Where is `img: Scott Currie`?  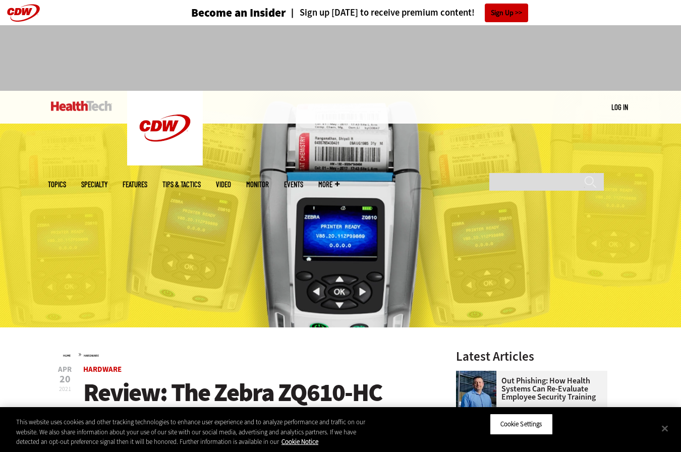 img: Scott Currie is located at coordinates (476, 391).